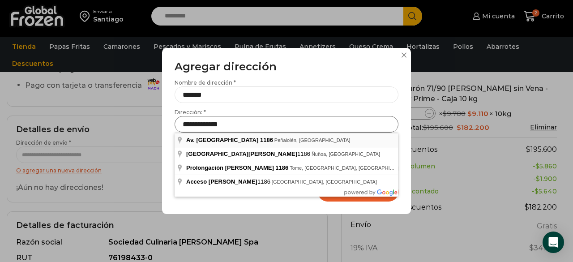  Describe the element at coordinates (286, 120) in the screenshot. I see `label: Dirección: *` at that location.